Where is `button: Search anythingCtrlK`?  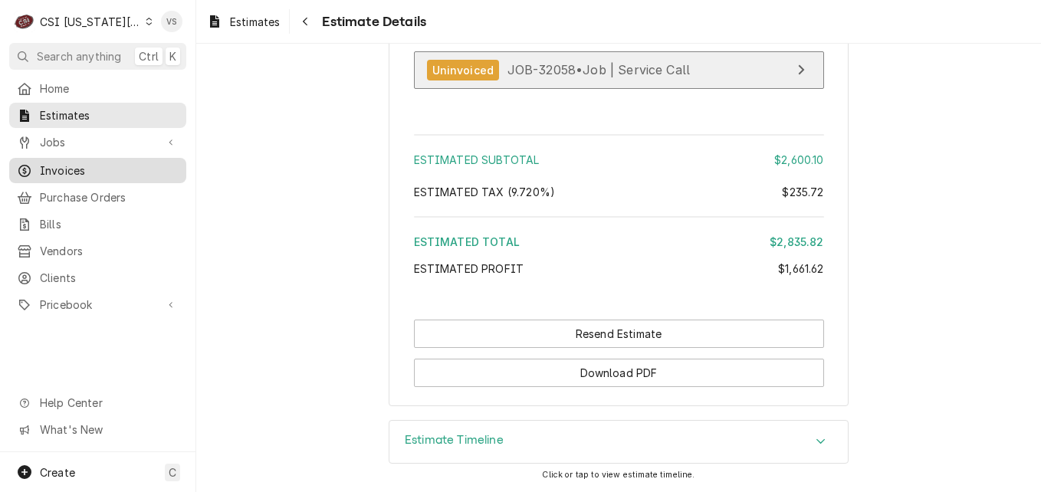
button: Search anythingCtrlK is located at coordinates (97, 56).